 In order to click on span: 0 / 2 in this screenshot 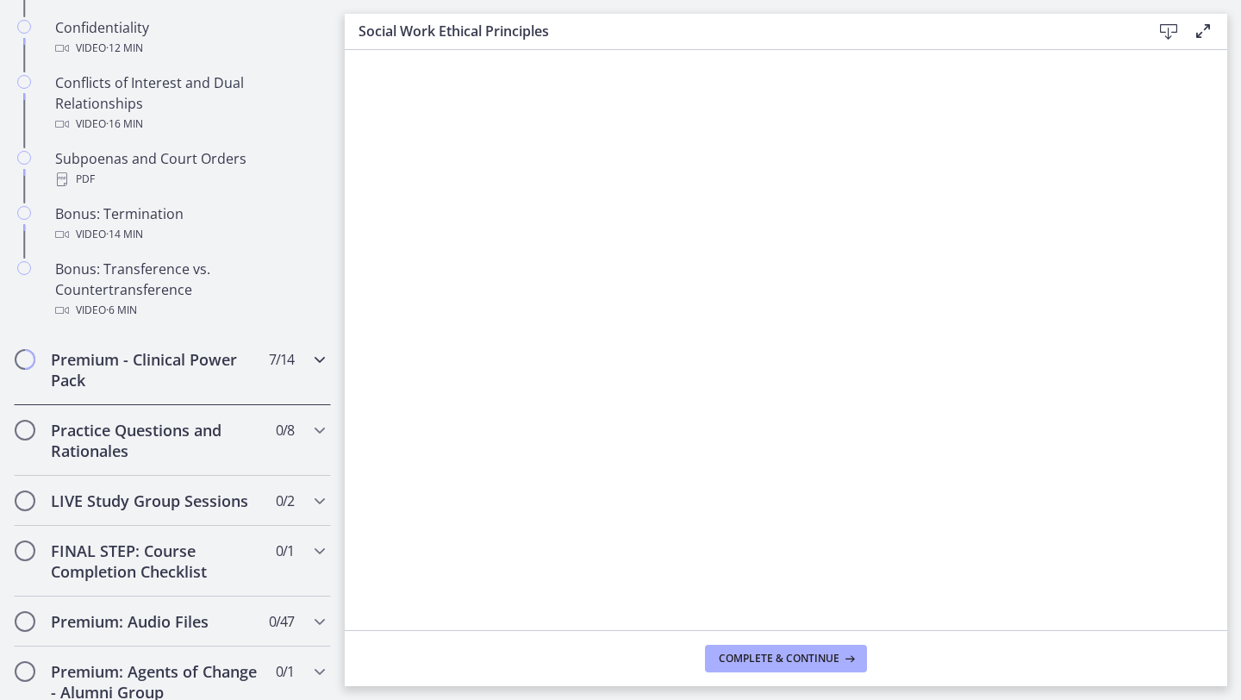, I will do `click(284, 501)`.